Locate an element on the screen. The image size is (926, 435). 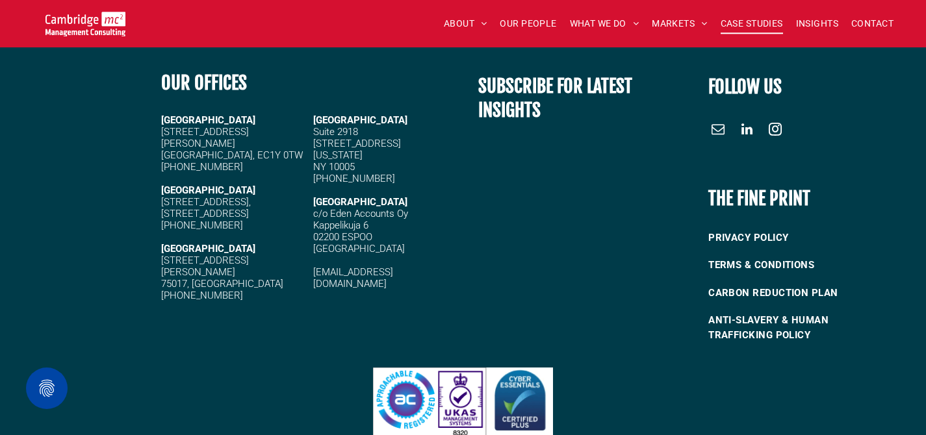
a: CARBON REDUCTION PLAN is located at coordinates (796, 293).